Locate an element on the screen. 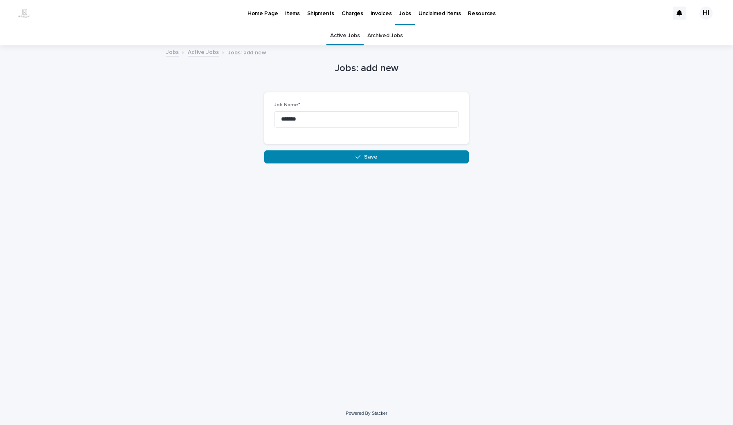  p: Jobs: add new is located at coordinates (247, 52).